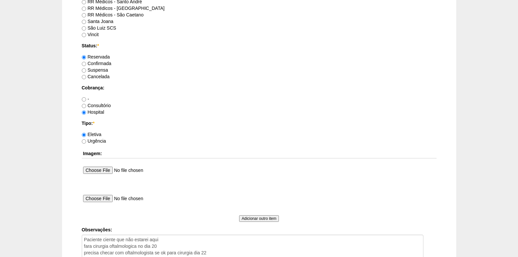 This screenshot has height=257, width=518. What do you see at coordinates (97, 63) in the screenshot?
I see `label: Confirmada` at bounding box center [97, 63].